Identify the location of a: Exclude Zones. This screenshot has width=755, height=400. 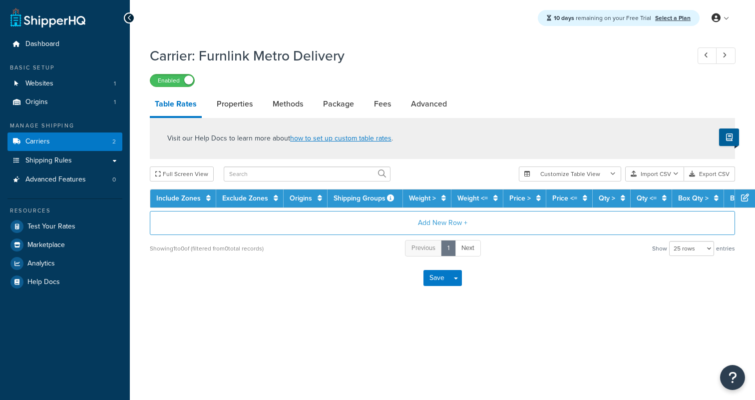
(245, 198).